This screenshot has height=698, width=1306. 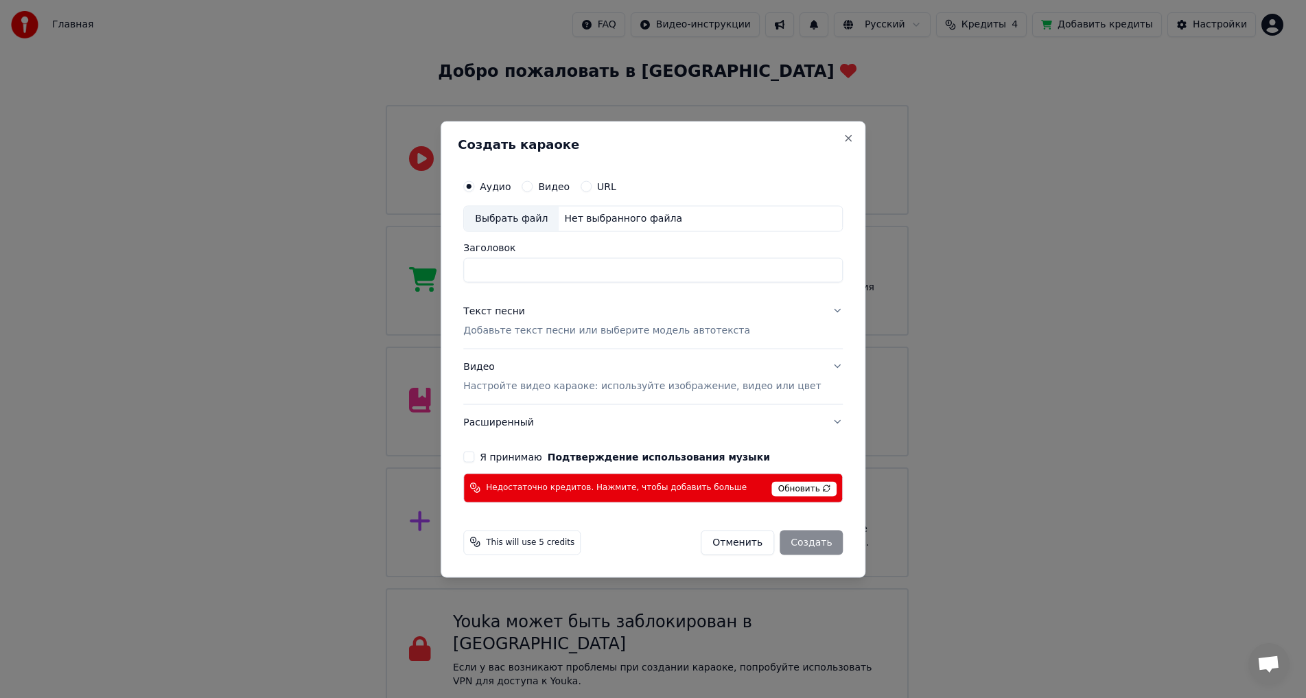 I want to click on button: Расширенный, so click(x=653, y=422).